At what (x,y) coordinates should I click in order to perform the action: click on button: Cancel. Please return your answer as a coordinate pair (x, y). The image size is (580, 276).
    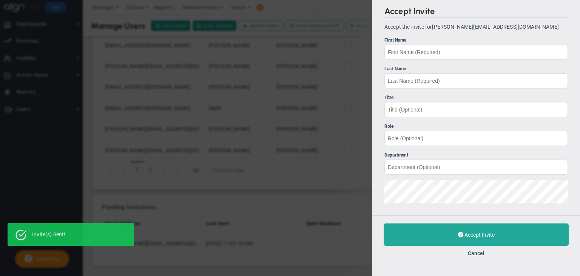
    Looking at the image, I should click on (476, 253).